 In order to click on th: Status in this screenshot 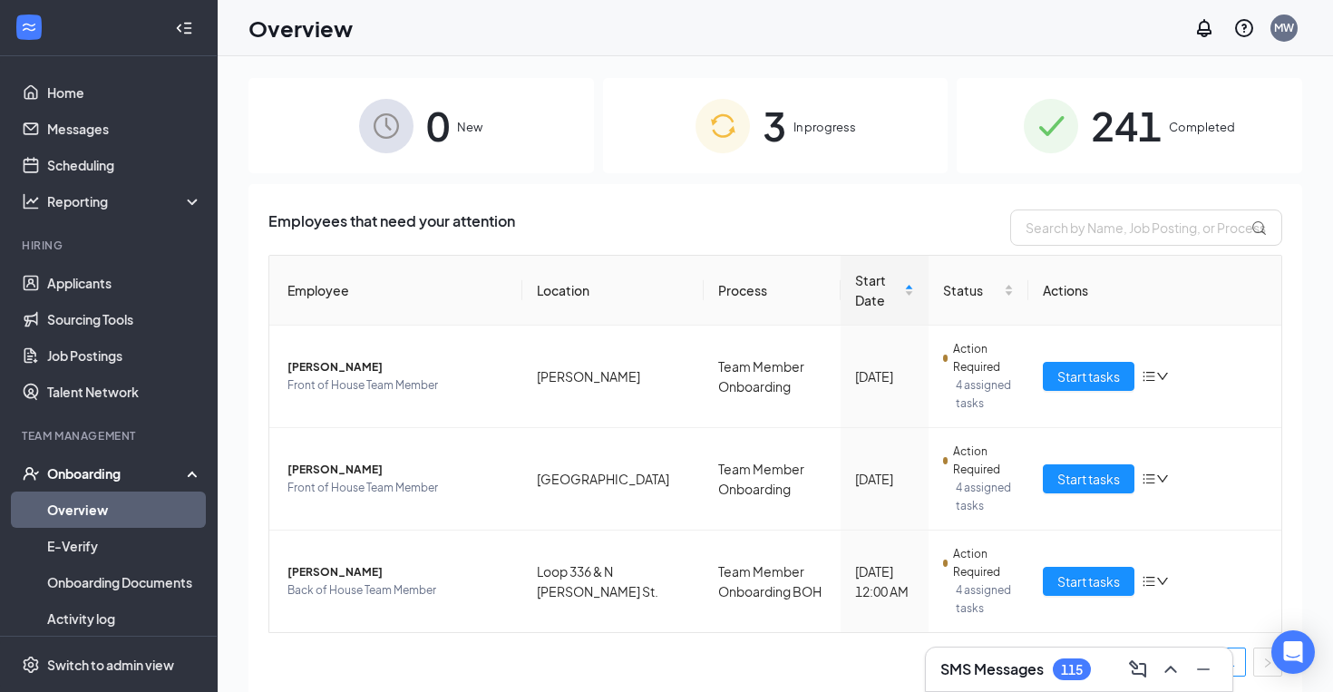, I will do `click(979, 290)`.